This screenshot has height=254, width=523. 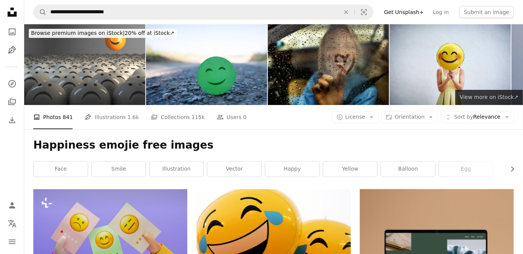 What do you see at coordinates (198, 117) in the screenshot?
I see `span: 115k` at bounding box center [198, 117].